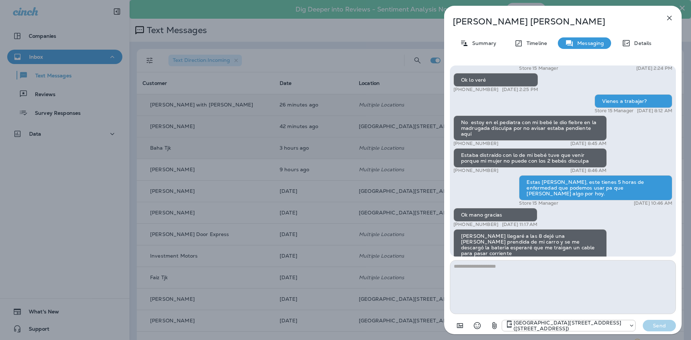  What do you see at coordinates (482, 43) in the screenshot?
I see `p: Summary` at bounding box center [482, 43].